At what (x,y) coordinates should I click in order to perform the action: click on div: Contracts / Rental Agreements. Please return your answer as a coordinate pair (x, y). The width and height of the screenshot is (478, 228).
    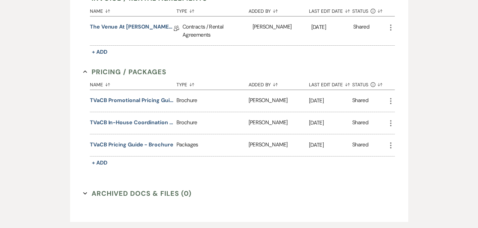
    Looking at the image, I should click on (218, 31).